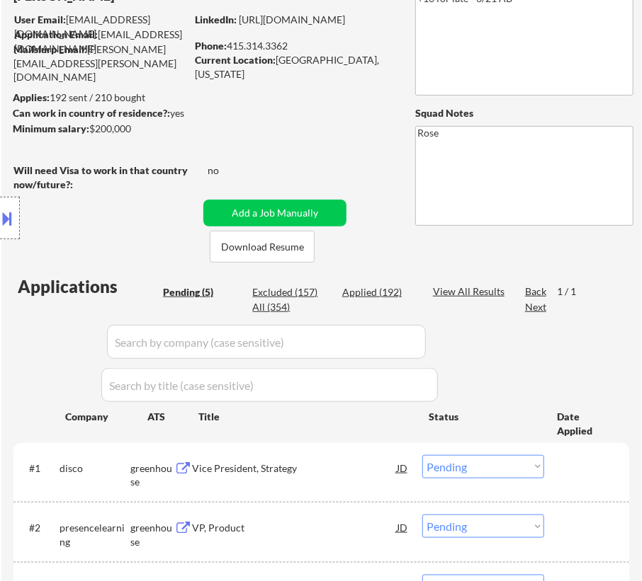 Image resolution: width=642 pixels, height=581 pixels. Describe the element at coordinates (288, 307) in the screenshot. I see `div: All (354)` at that location.